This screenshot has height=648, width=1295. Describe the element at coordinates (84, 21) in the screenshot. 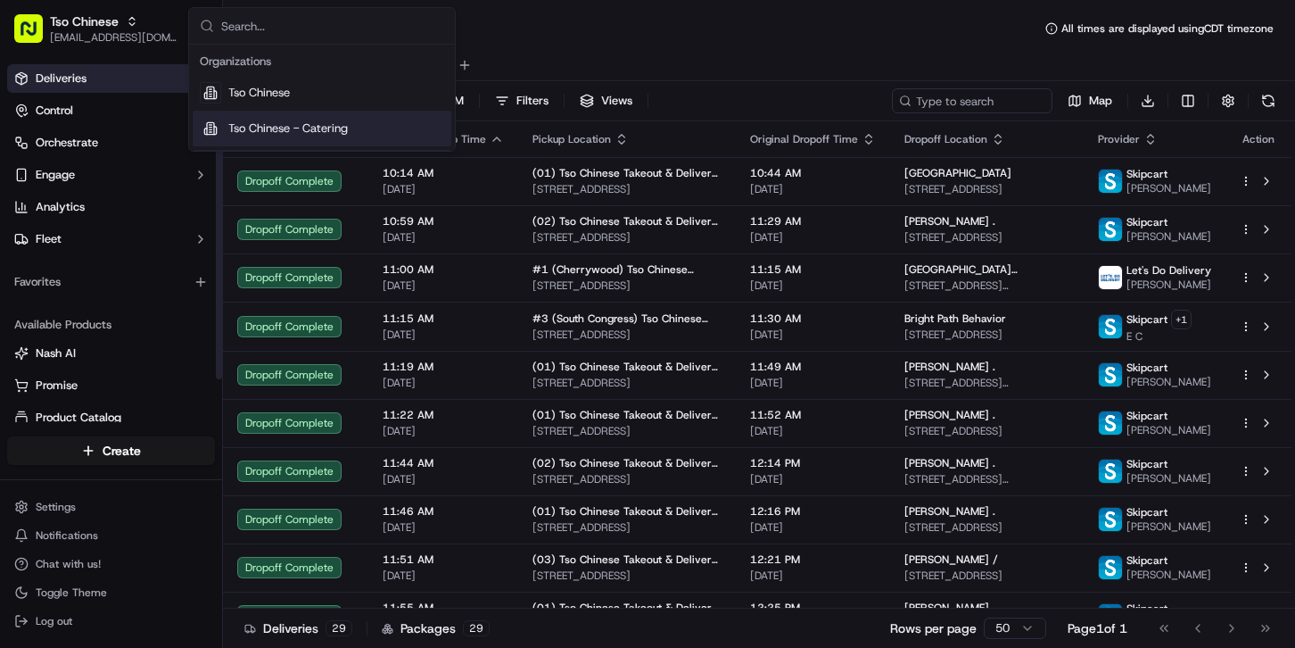

I see `button: Tso Chinese` at that location.